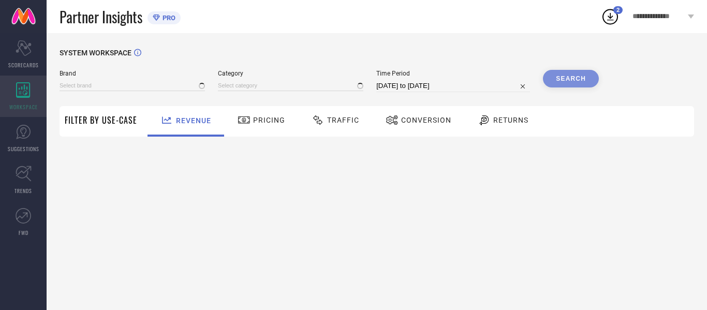  I want to click on span: FWD, so click(23, 233).